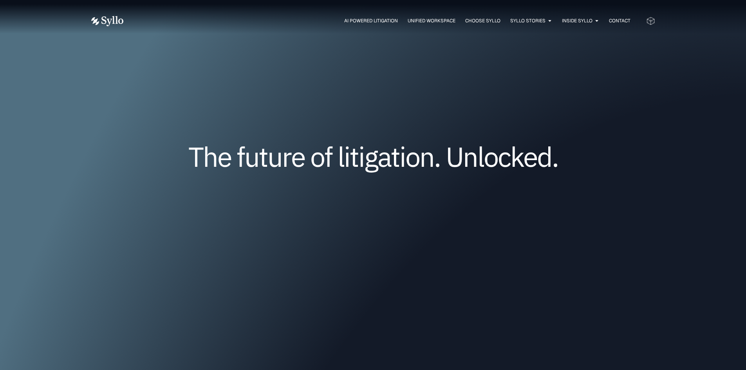 The image size is (746, 370). What do you see at coordinates (578, 21) in the screenshot?
I see `a: Inside Syllo` at bounding box center [578, 21].